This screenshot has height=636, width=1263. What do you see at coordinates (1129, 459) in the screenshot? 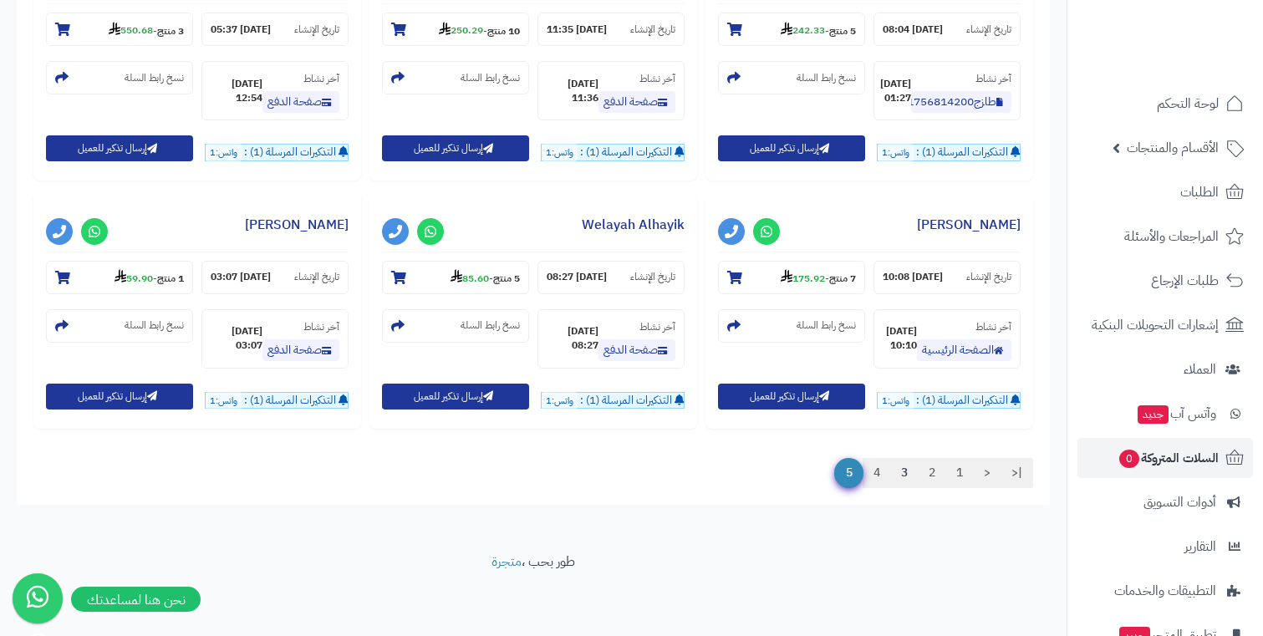
I see `span: 0` at bounding box center [1129, 459].